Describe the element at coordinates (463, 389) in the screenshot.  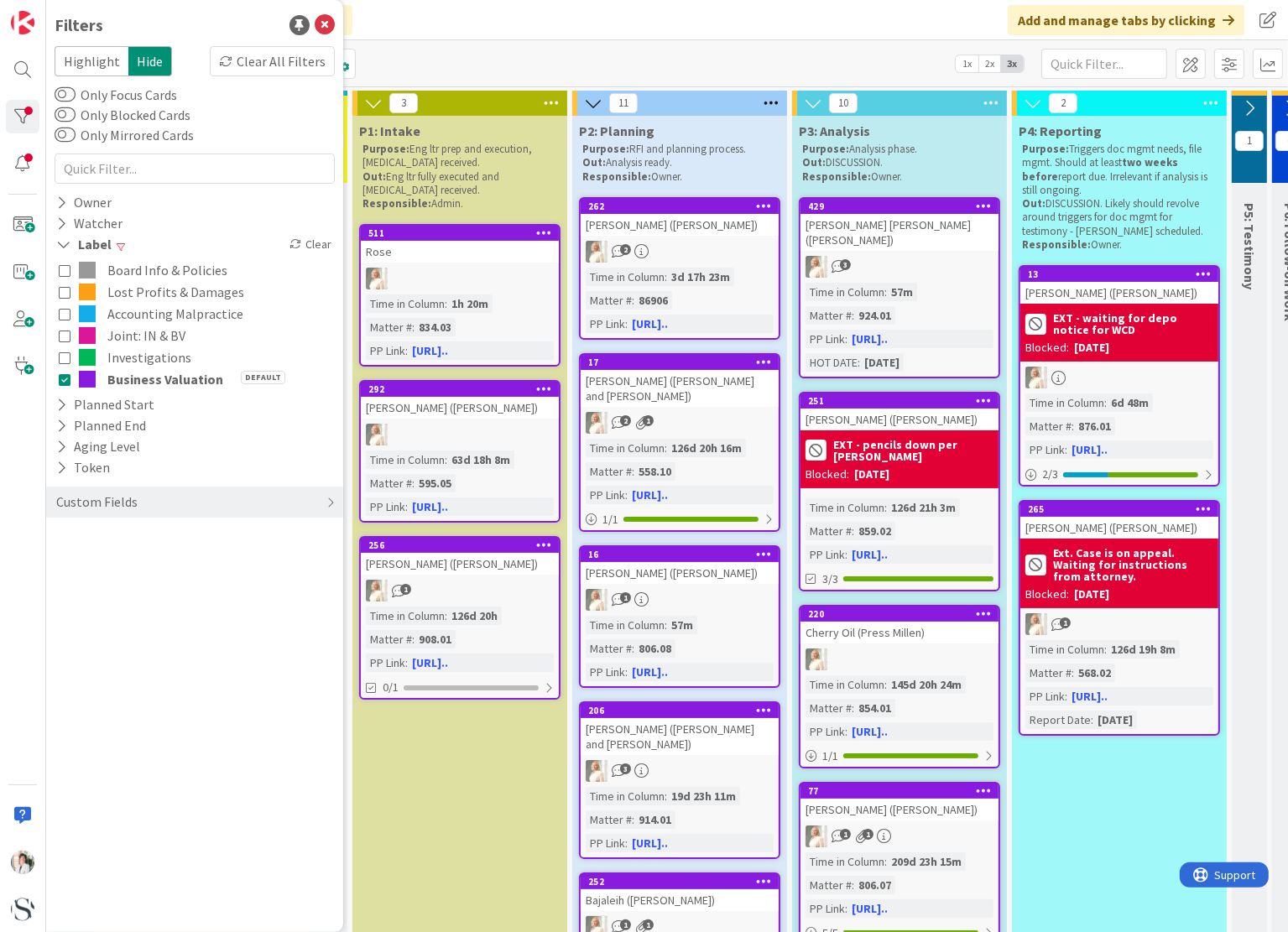
I see `div: 292` at that location.